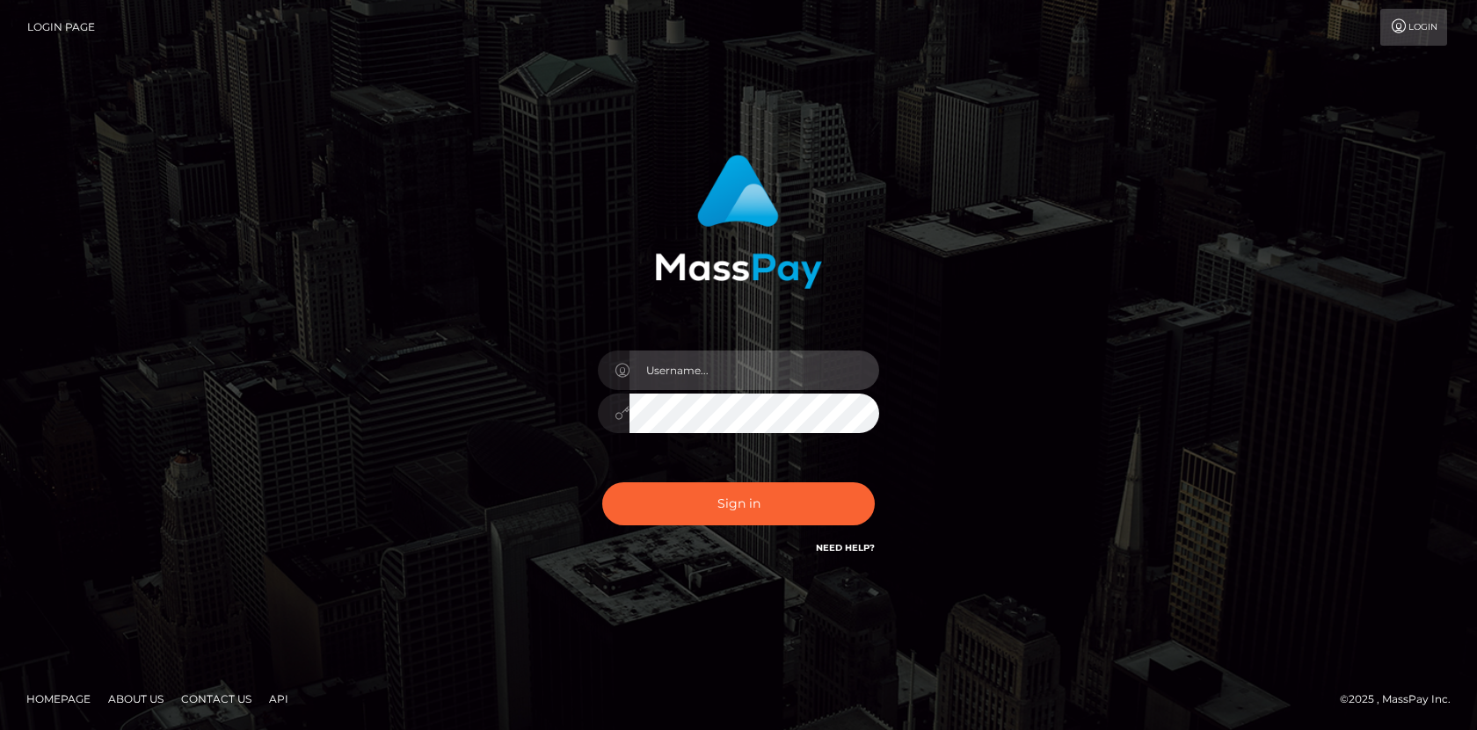 Image resolution: width=1477 pixels, height=730 pixels. Describe the element at coordinates (61, 27) in the screenshot. I see `a: Login Page` at that location.